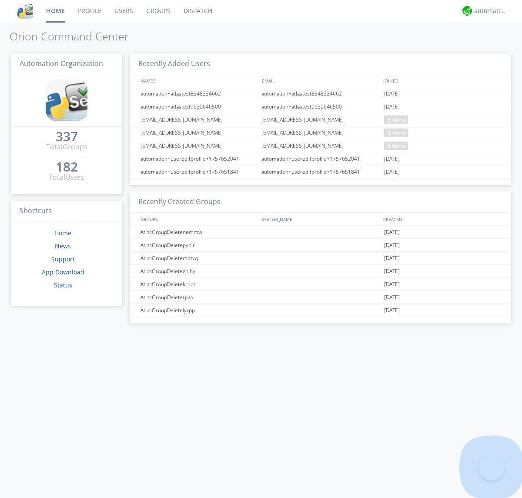  What do you see at coordinates (63, 246) in the screenshot?
I see `a: News` at bounding box center [63, 246].